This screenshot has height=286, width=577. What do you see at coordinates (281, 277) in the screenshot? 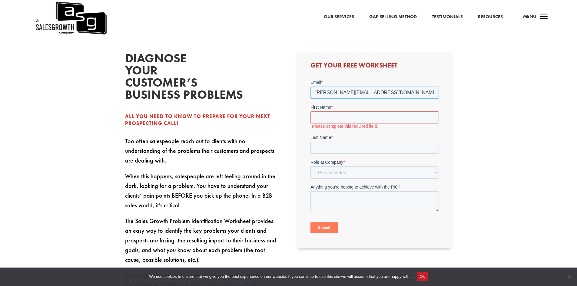
I see `span: We use cookies to ensure that we give you the best experience on our website. If you continue to ...` at bounding box center [281, 277].